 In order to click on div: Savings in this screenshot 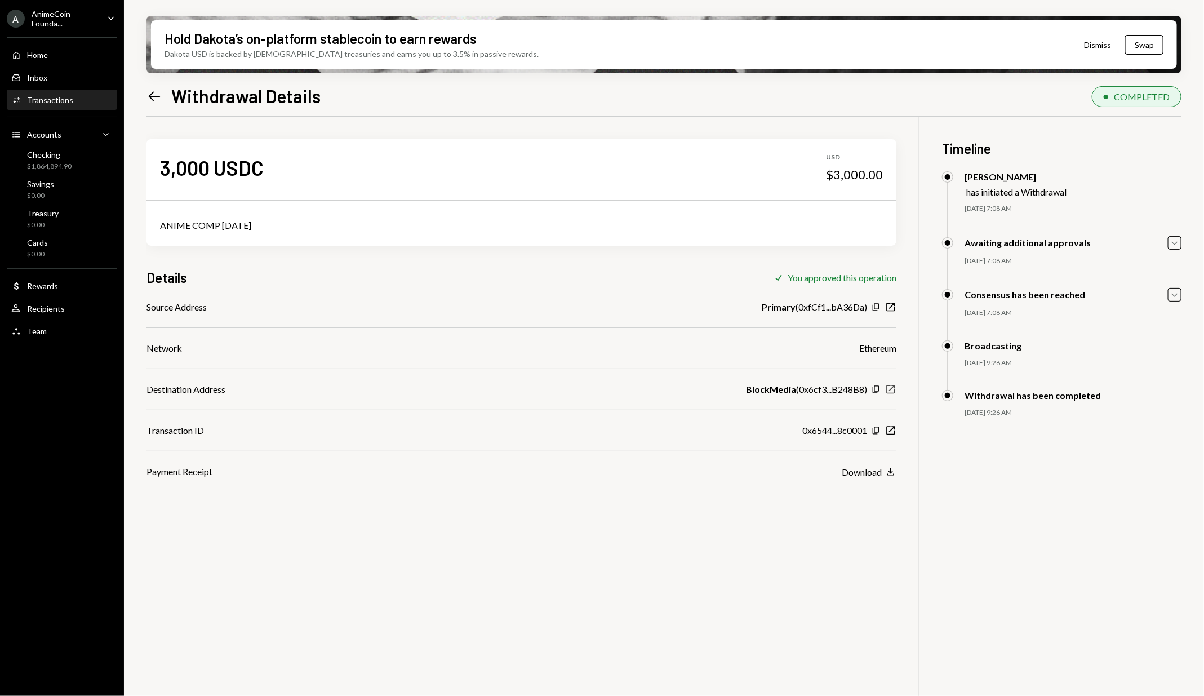, I will do `click(41, 184)`.